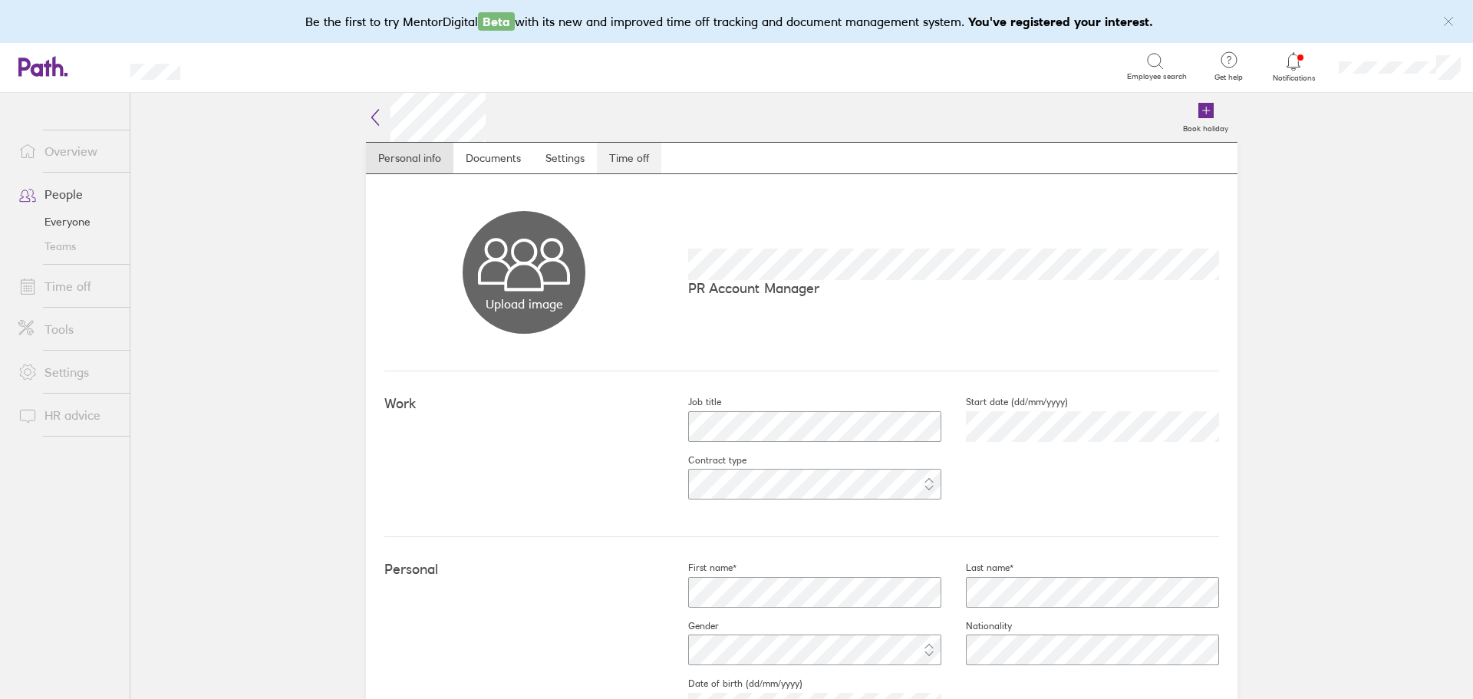 The width and height of the screenshot is (1473, 699). Describe the element at coordinates (1294, 78) in the screenshot. I see `span: Notifications` at that location.